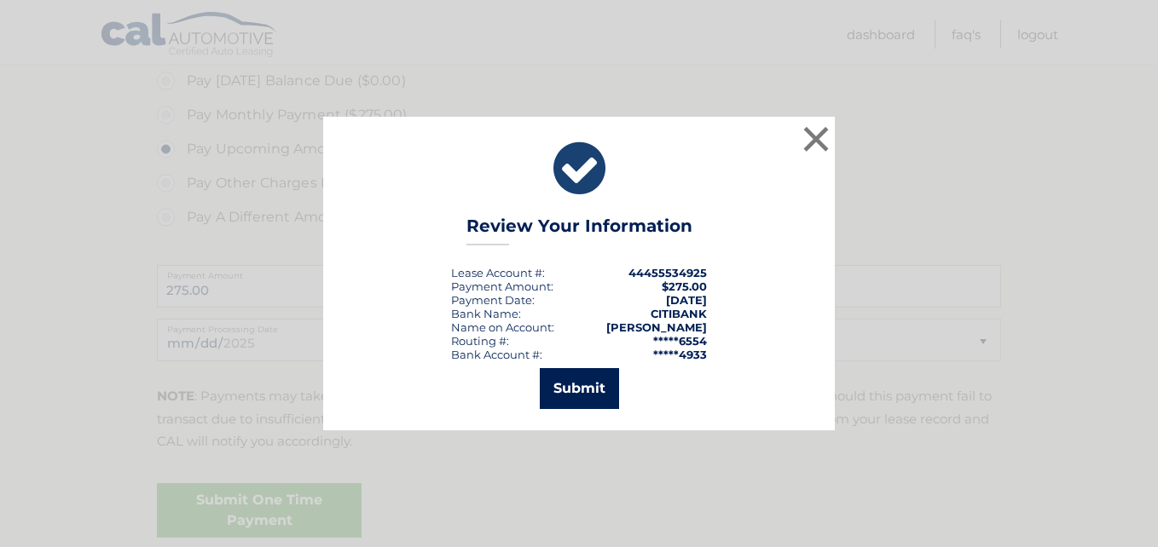  Describe the element at coordinates (579, 230) in the screenshot. I see `h3: Review Your Information` at that location.